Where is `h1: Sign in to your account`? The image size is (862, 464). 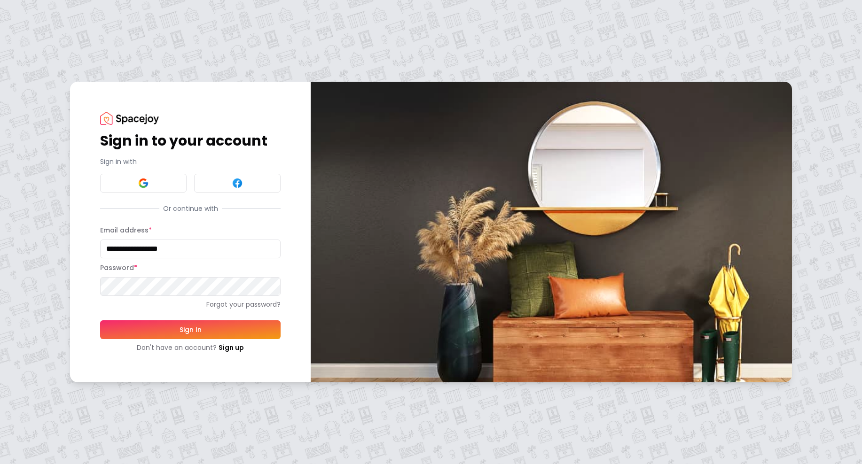
h1: Sign in to your account is located at coordinates (190, 141).